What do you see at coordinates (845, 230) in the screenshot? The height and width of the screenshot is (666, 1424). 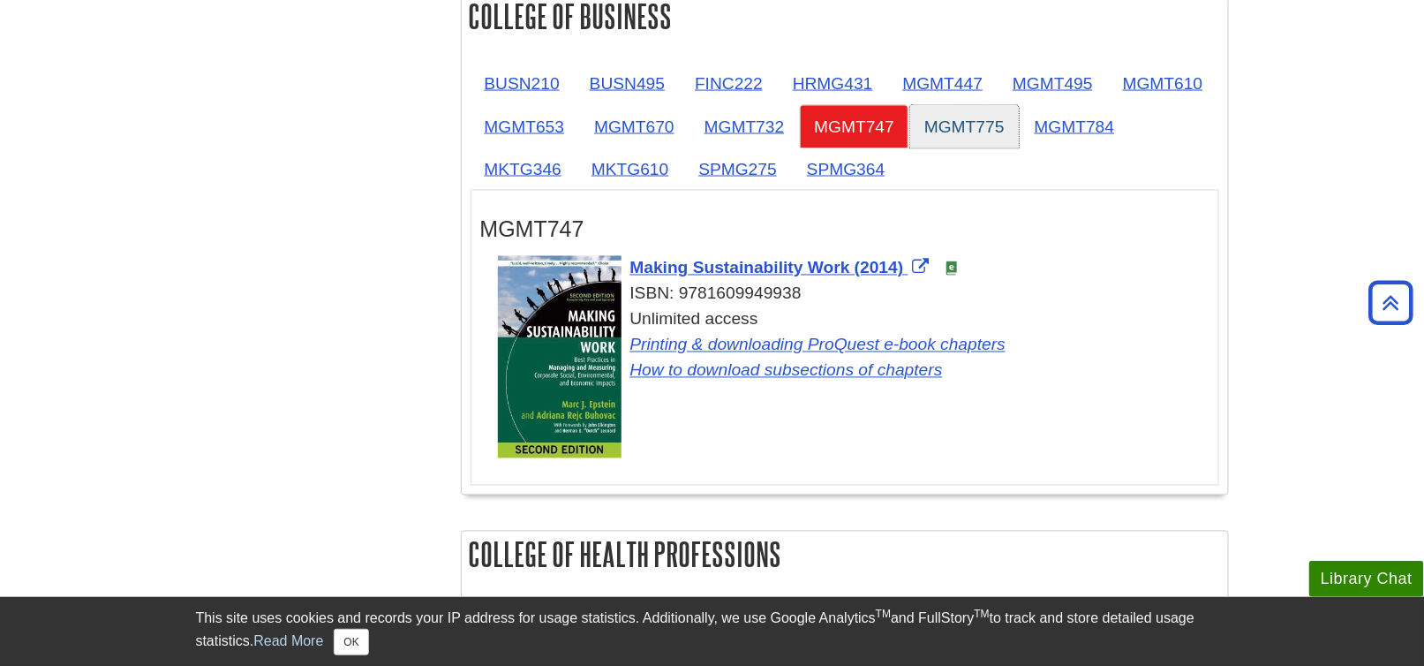 I see `h3: MGMT747` at bounding box center [845, 230].